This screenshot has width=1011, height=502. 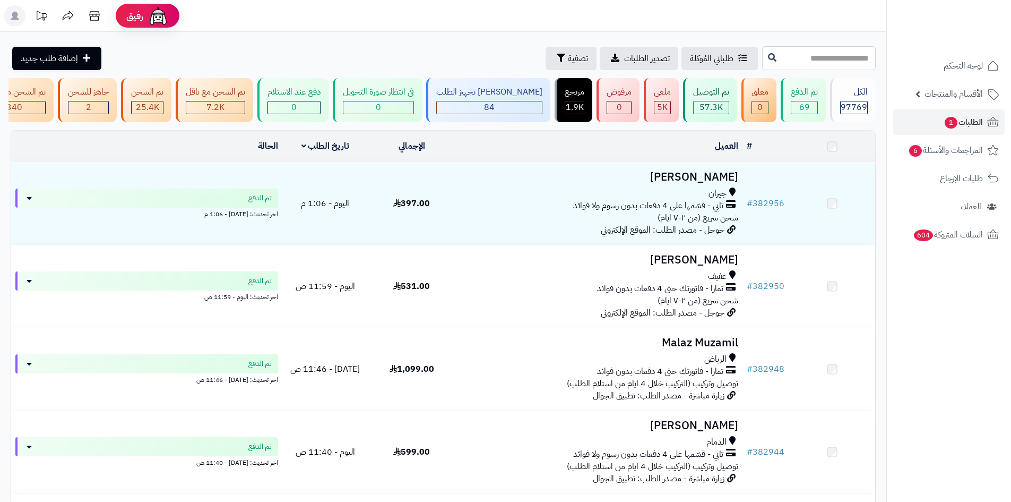 I want to click on div: 57284, so click(x=711, y=107).